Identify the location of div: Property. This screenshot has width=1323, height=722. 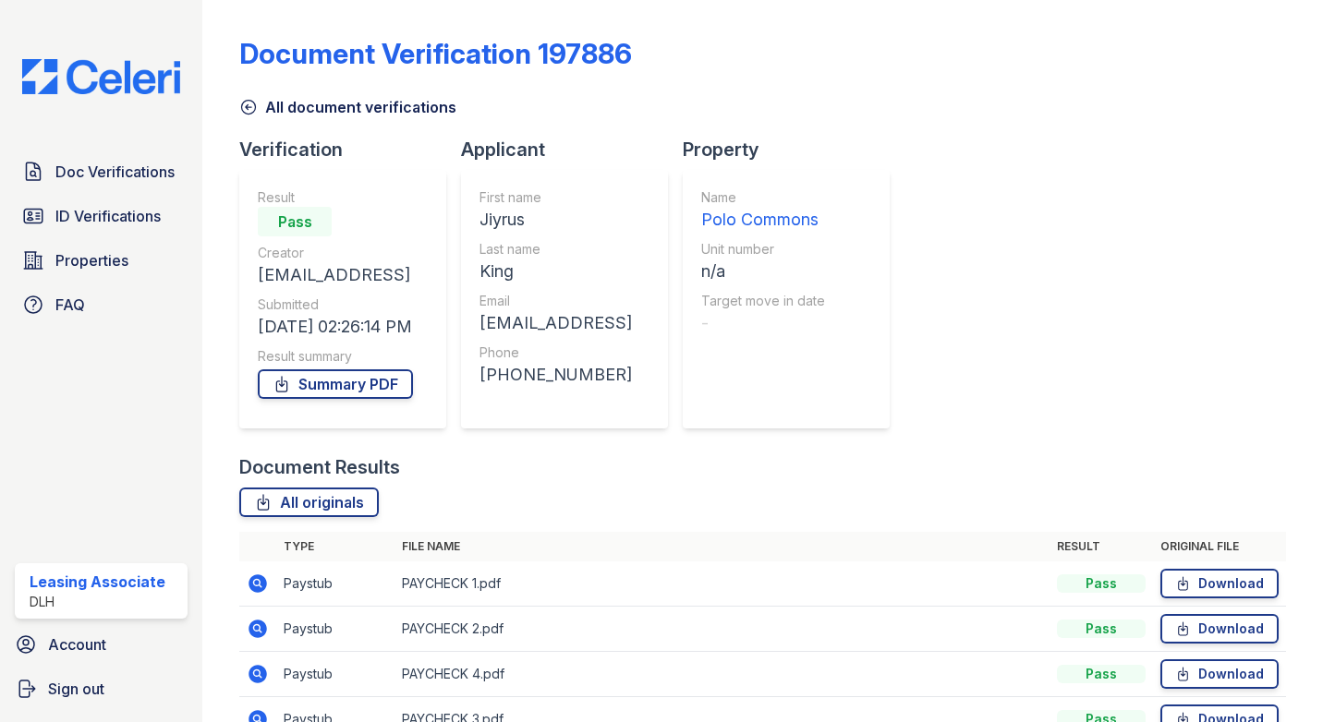
(793, 150).